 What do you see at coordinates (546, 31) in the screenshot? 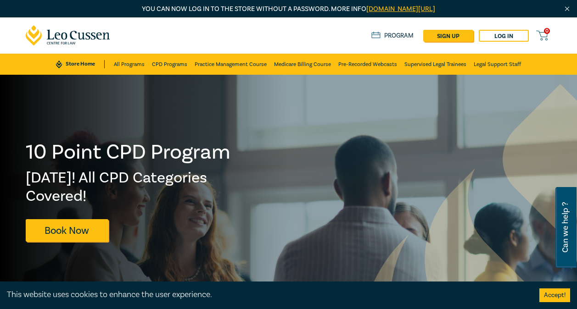
I see `span: 0` at bounding box center [546, 31].